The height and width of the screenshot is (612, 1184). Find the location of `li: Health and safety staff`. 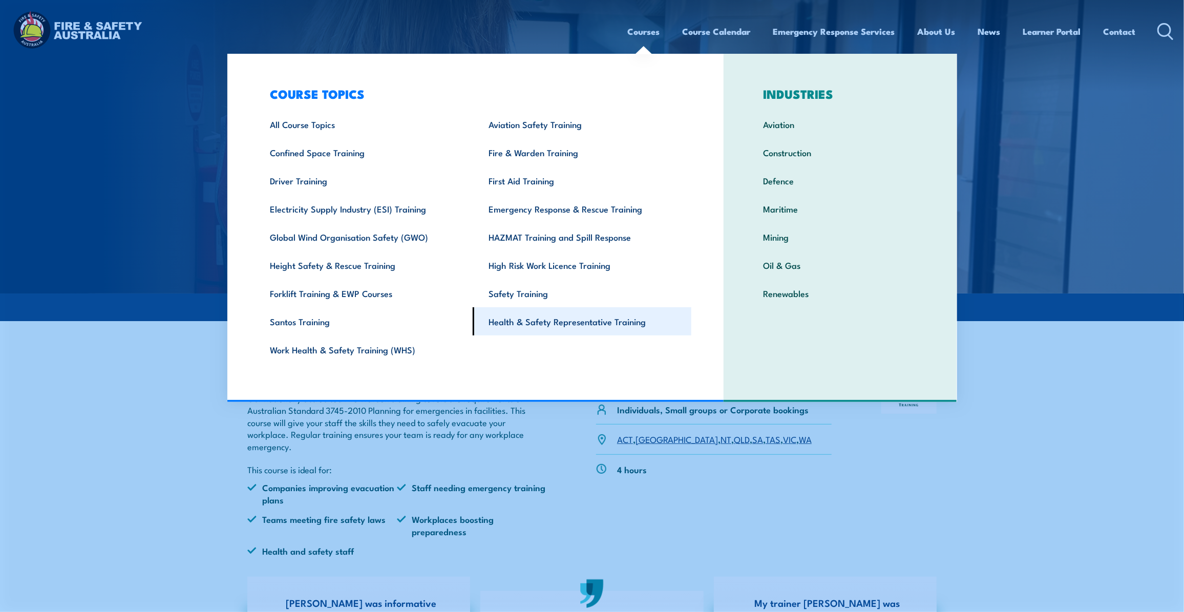

li: Health and safety staff is located at coordinates (322, 550).